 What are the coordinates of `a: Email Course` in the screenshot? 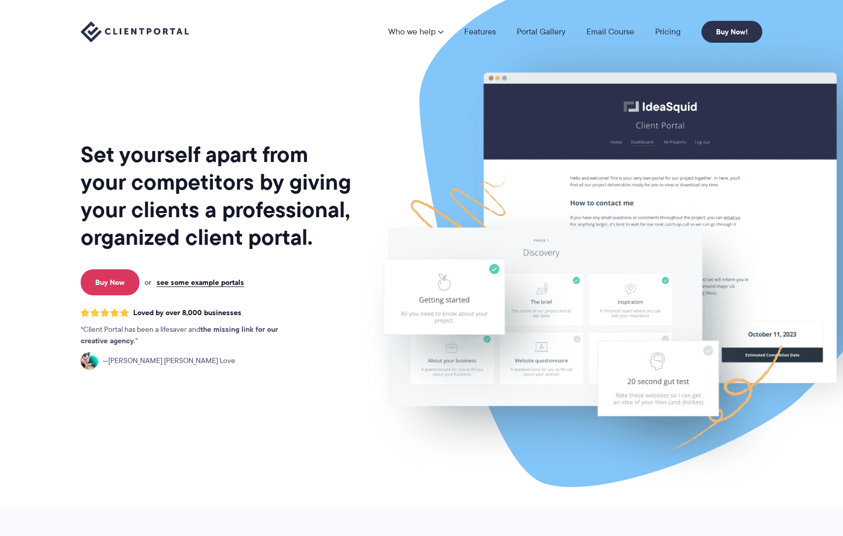 It's located at (611, 32).